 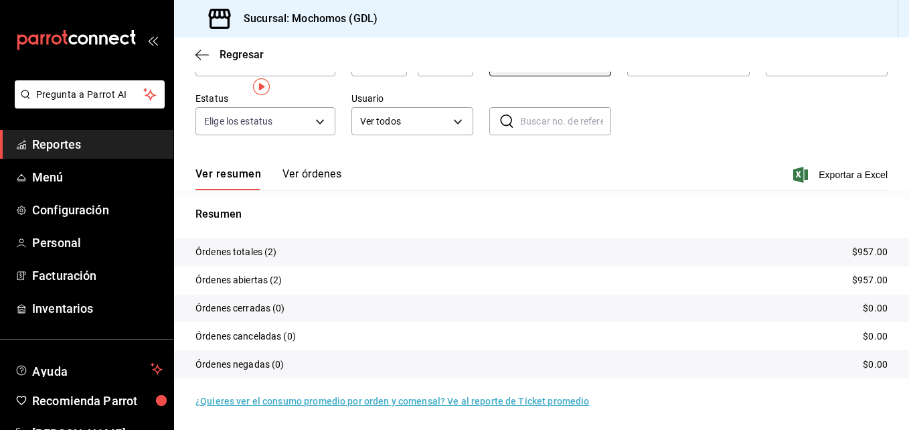 What do you see at coordinates (90, 94) in the screenshot?
I see `span: Pregunta a Parrot AI` at bounding box center [90, 94].